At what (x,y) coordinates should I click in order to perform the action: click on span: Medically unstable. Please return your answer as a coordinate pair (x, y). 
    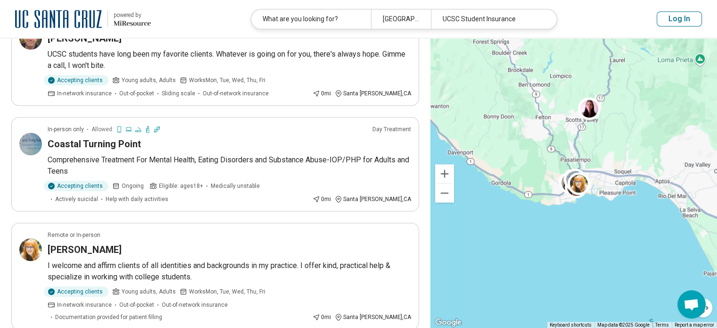
    Looking at the image, I should click on (235, 186).